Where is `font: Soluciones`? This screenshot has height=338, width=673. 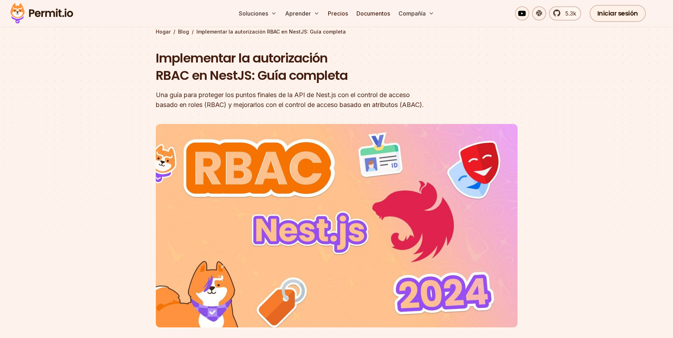 font: Soluciones is located at coordinates (253, 13).